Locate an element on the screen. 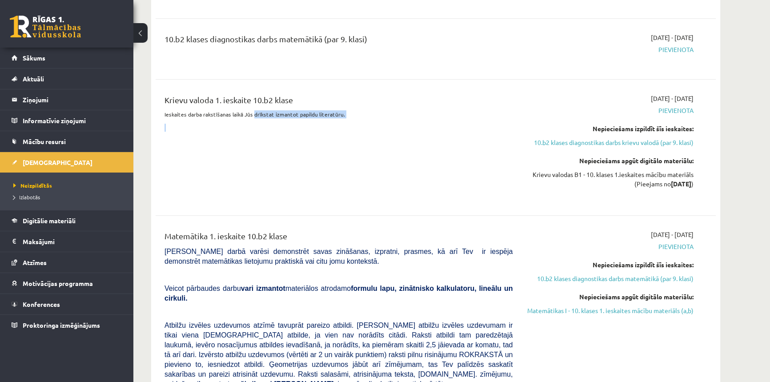  a: Konferences is located at coordinates (67, 304).